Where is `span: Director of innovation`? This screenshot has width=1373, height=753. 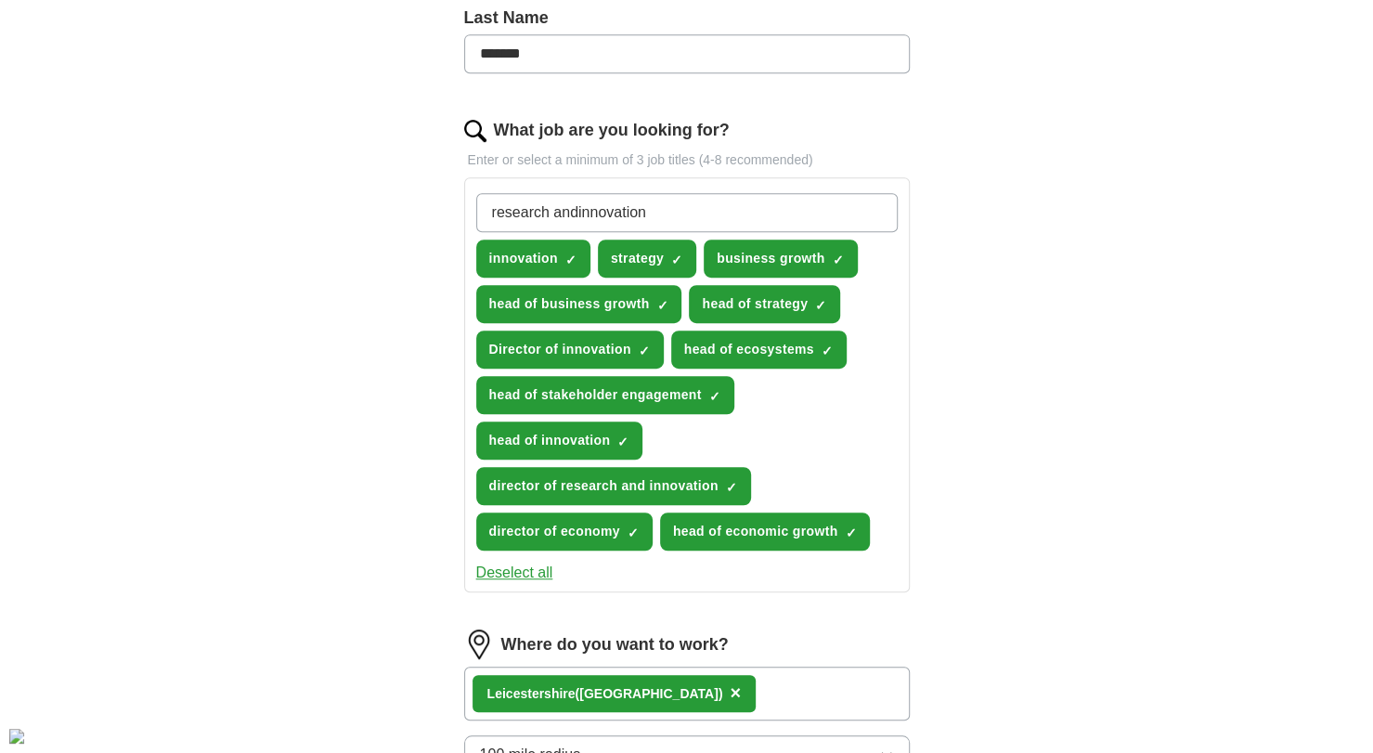 span: Director of innovation is located at coordinates (560, 349).